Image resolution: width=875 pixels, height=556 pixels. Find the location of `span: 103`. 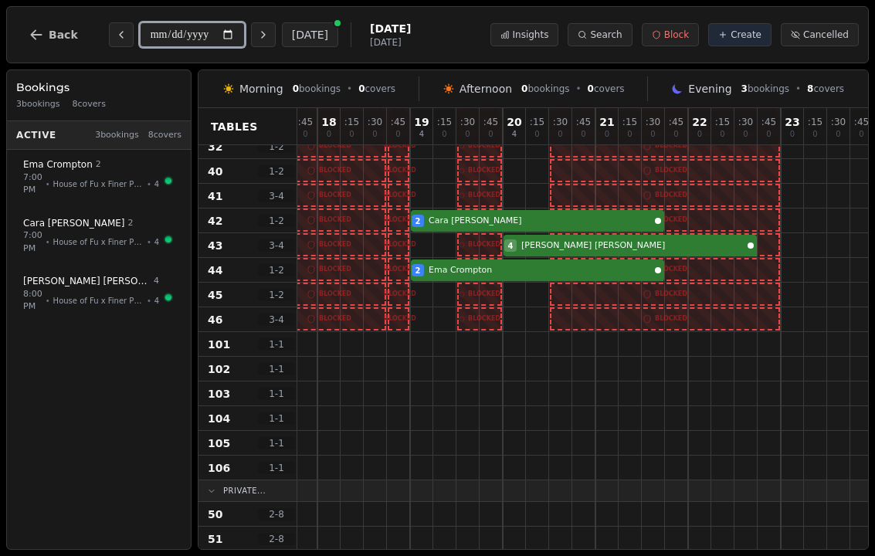

span: 103 is located at coordinates (219, 394).